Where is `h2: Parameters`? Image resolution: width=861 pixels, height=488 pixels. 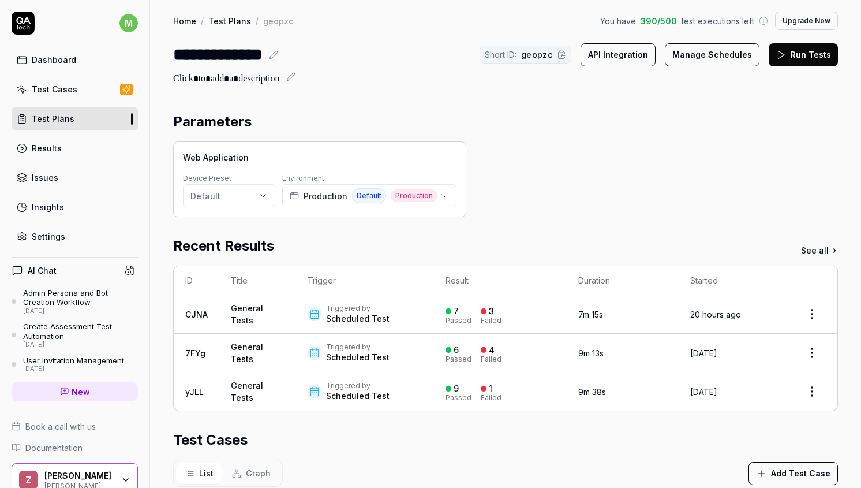 h2: Parameters is located at coordinates (212, 122).